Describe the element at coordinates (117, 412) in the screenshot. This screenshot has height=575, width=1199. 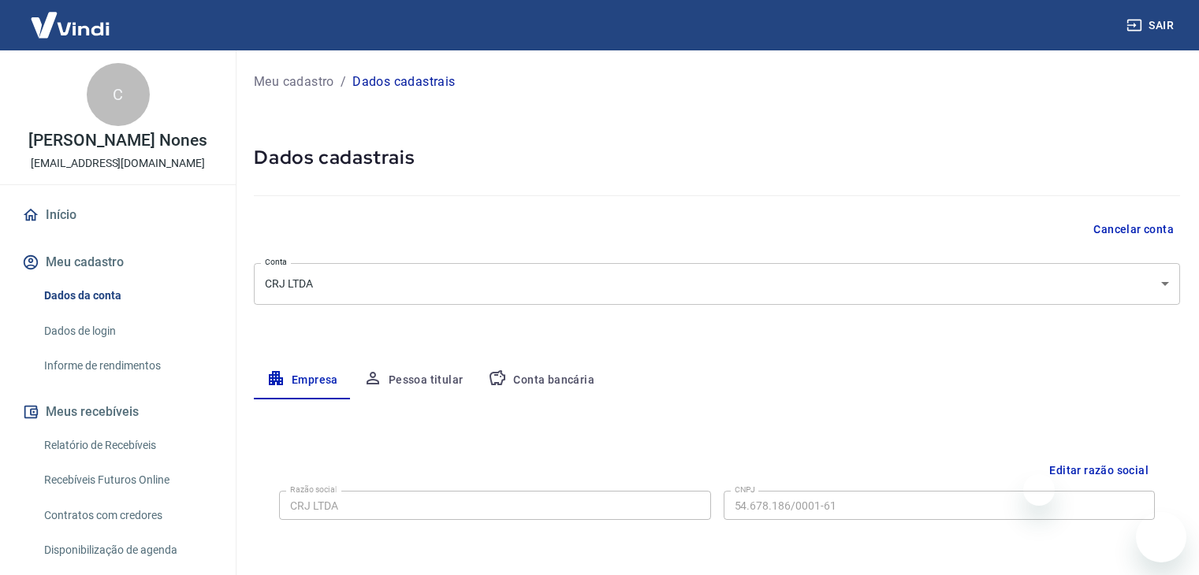
I see `button: Meus recebíveis` at that location.